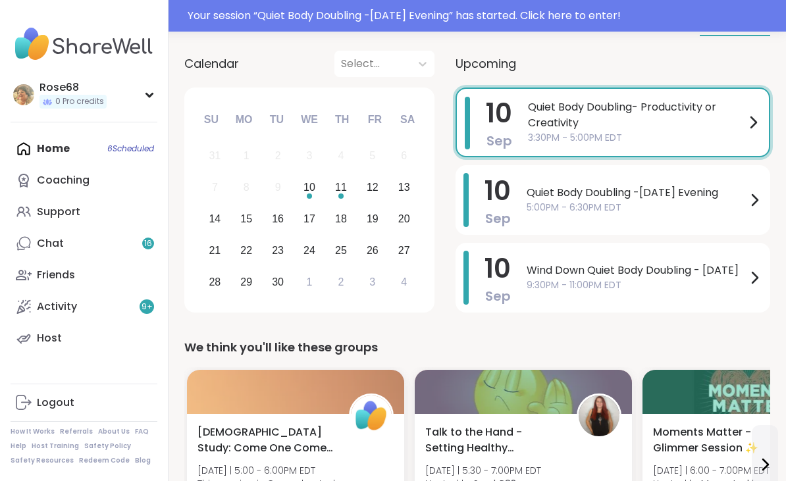 The image size is (786, 481). Describe the element at coordinates (49, 338) in the screenshot. I see `div: Host` at that location.